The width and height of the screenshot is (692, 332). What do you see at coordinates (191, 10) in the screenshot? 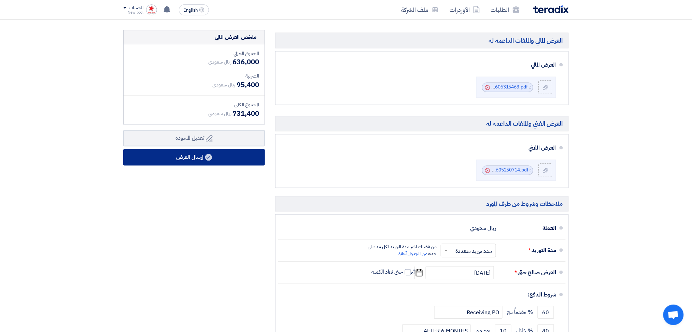
I see `span: English` at bounding box center [191, 10].